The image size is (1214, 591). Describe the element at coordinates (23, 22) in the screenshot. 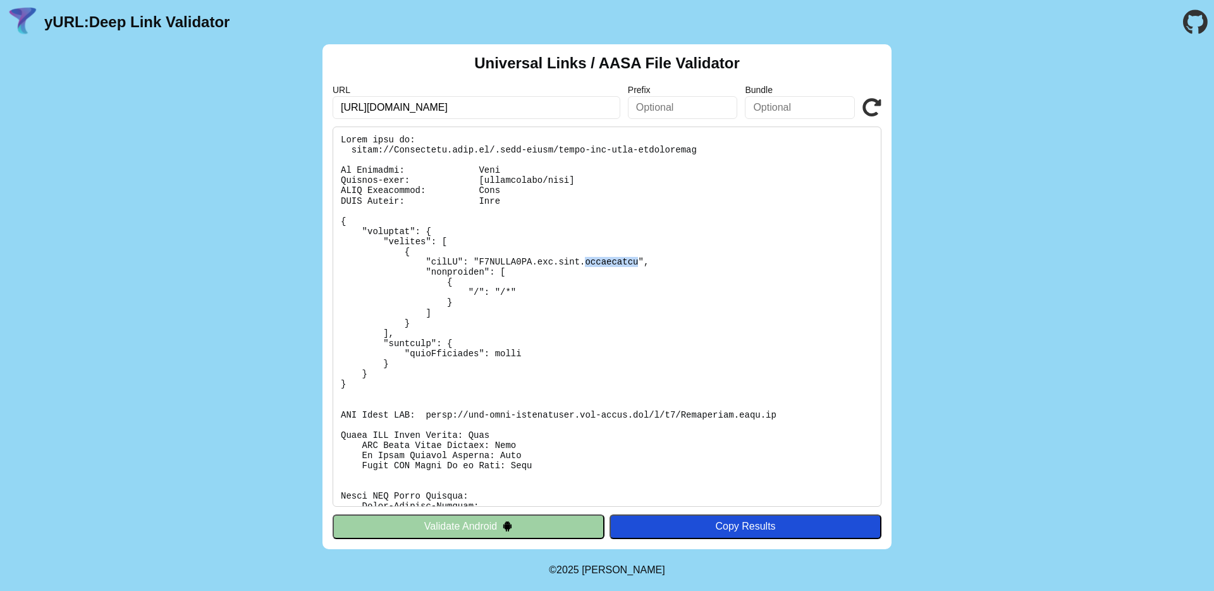

I see `img: yURL Logo` at that location.